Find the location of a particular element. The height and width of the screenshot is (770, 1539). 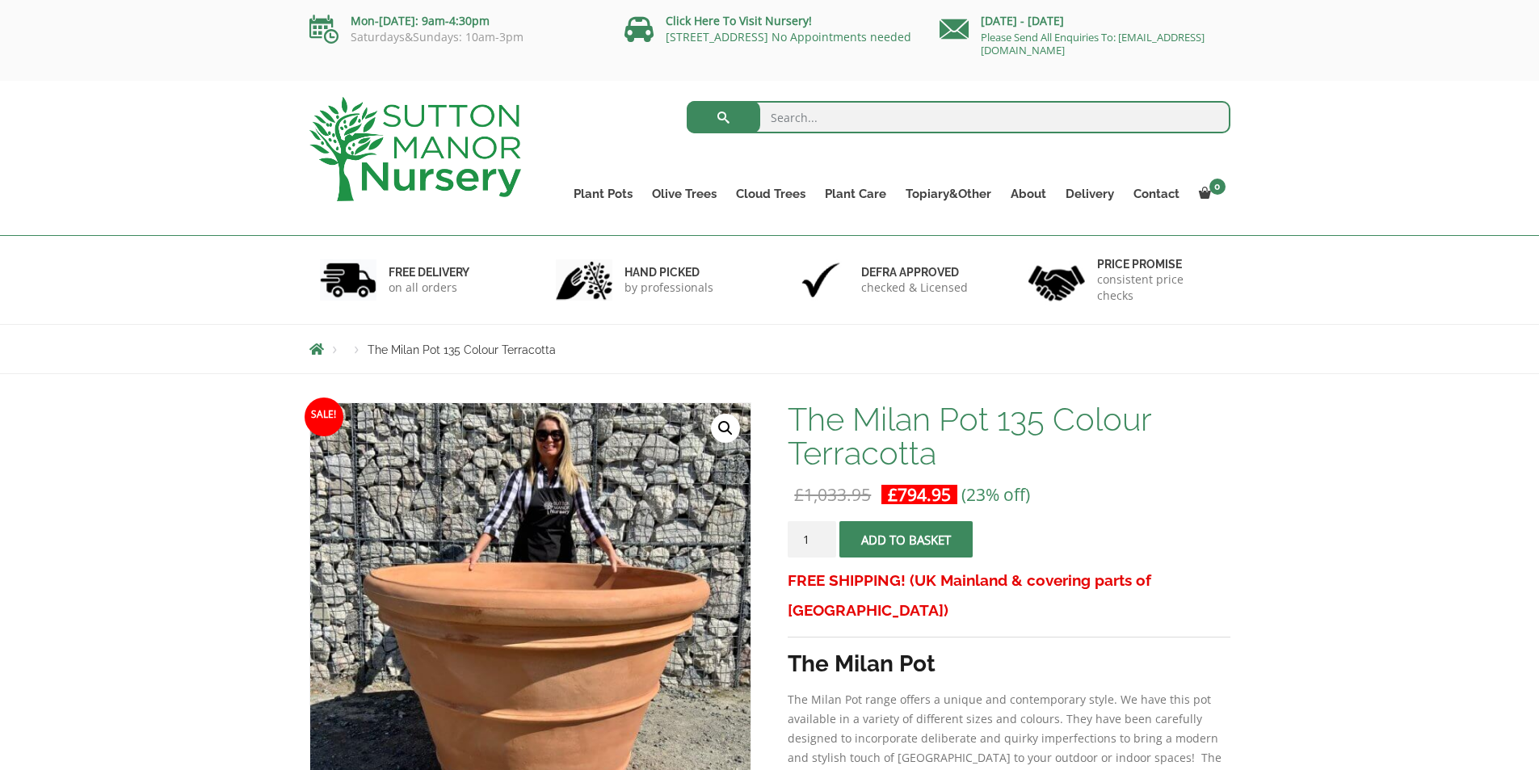

a: Olive Trees is located at coordinates (684, 194).